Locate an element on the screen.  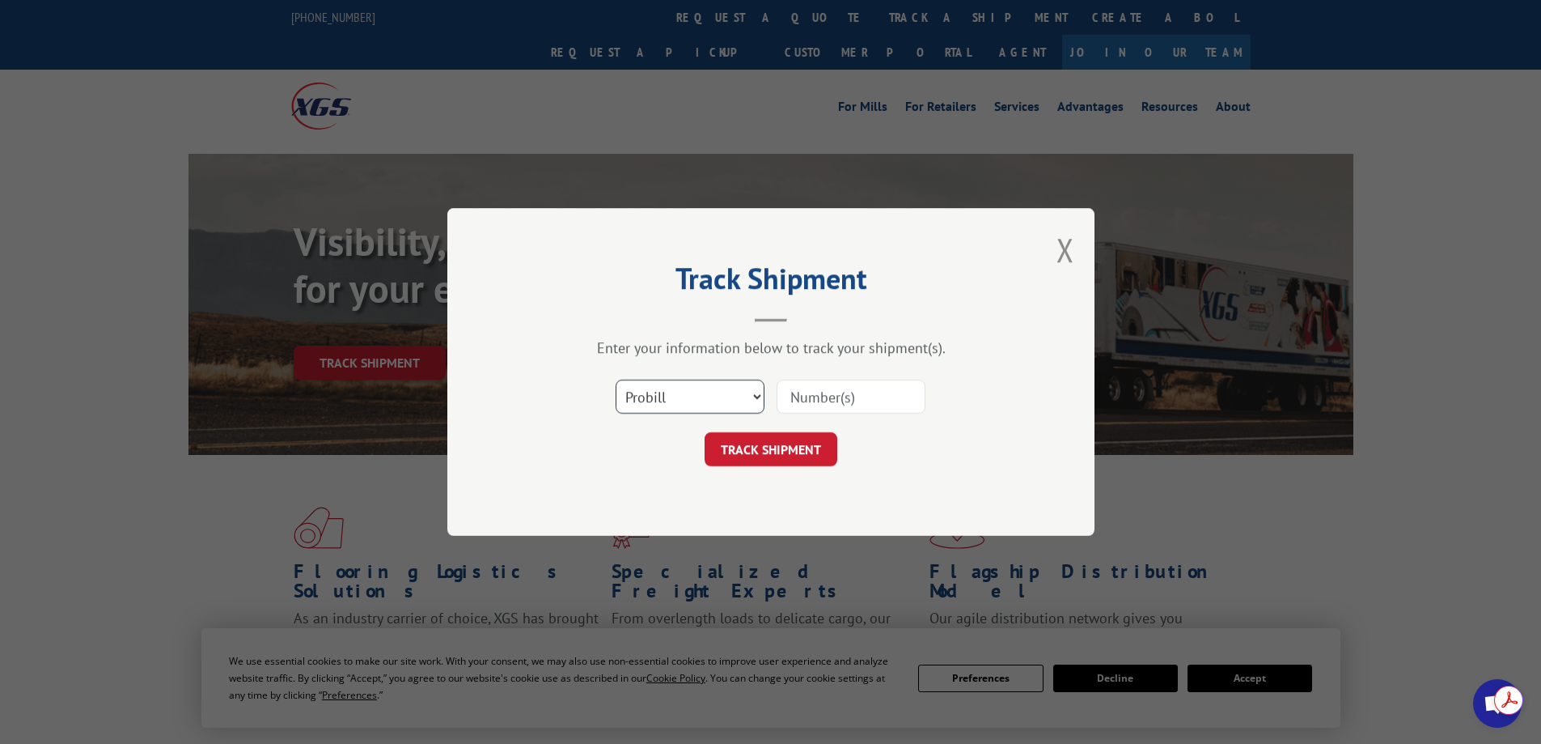
h2: Track Shipment is located at coordinates (771, 282).